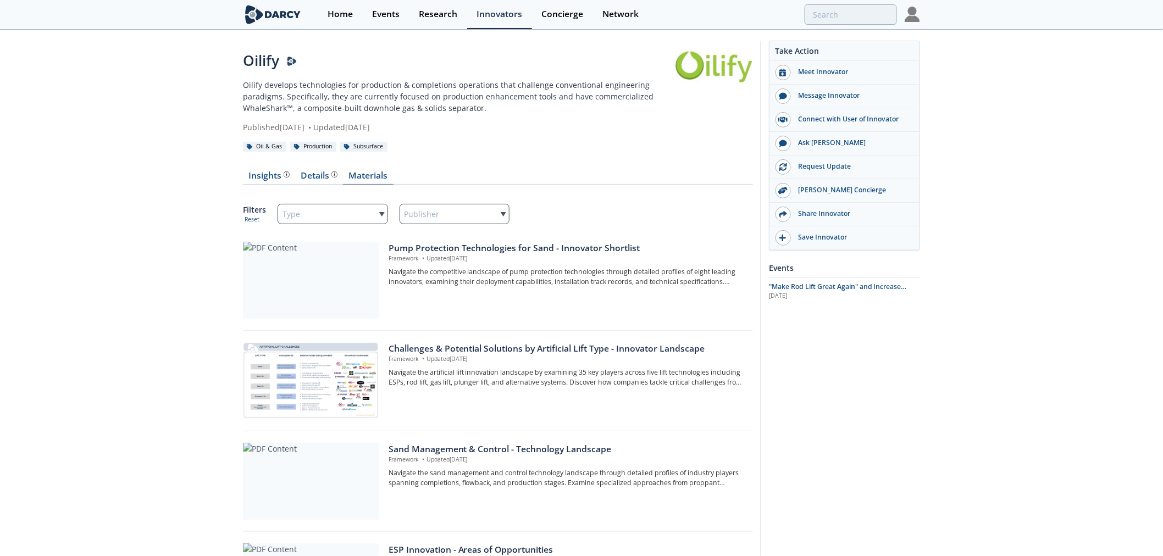 The width and height of the screenshot is (1163, 556). I want to click on div: Research, so click(438, 14).